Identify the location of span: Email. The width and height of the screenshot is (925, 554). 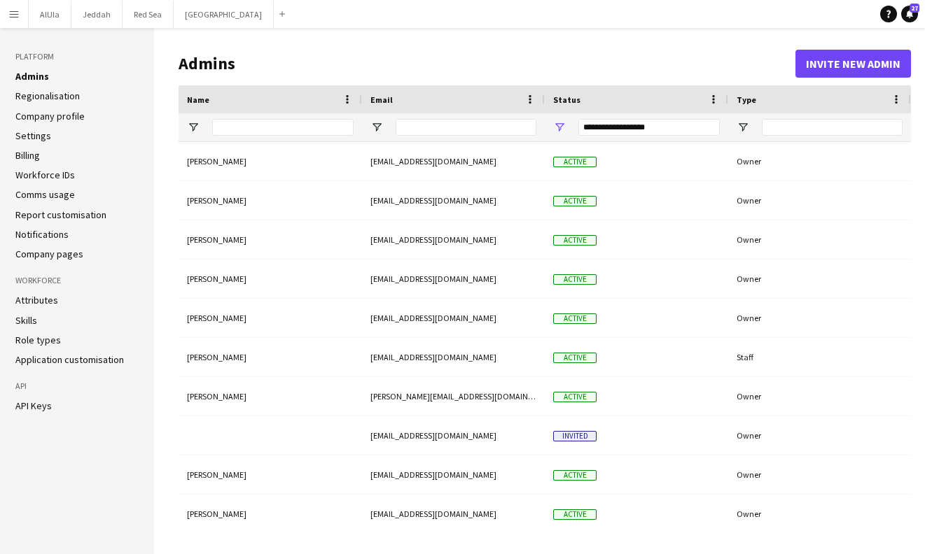
(381, 99).